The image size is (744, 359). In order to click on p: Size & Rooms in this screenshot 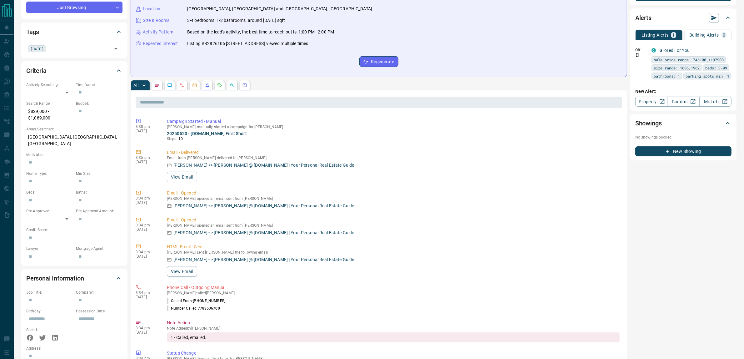, I will do `click(156, 20)`.